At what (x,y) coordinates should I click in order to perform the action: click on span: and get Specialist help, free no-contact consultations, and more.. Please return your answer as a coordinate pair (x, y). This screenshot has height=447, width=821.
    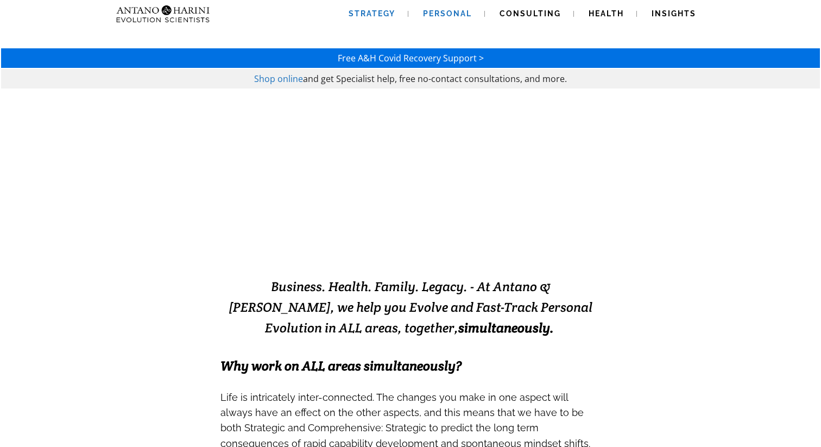
    Looking at the image, I should click on (435, 79).